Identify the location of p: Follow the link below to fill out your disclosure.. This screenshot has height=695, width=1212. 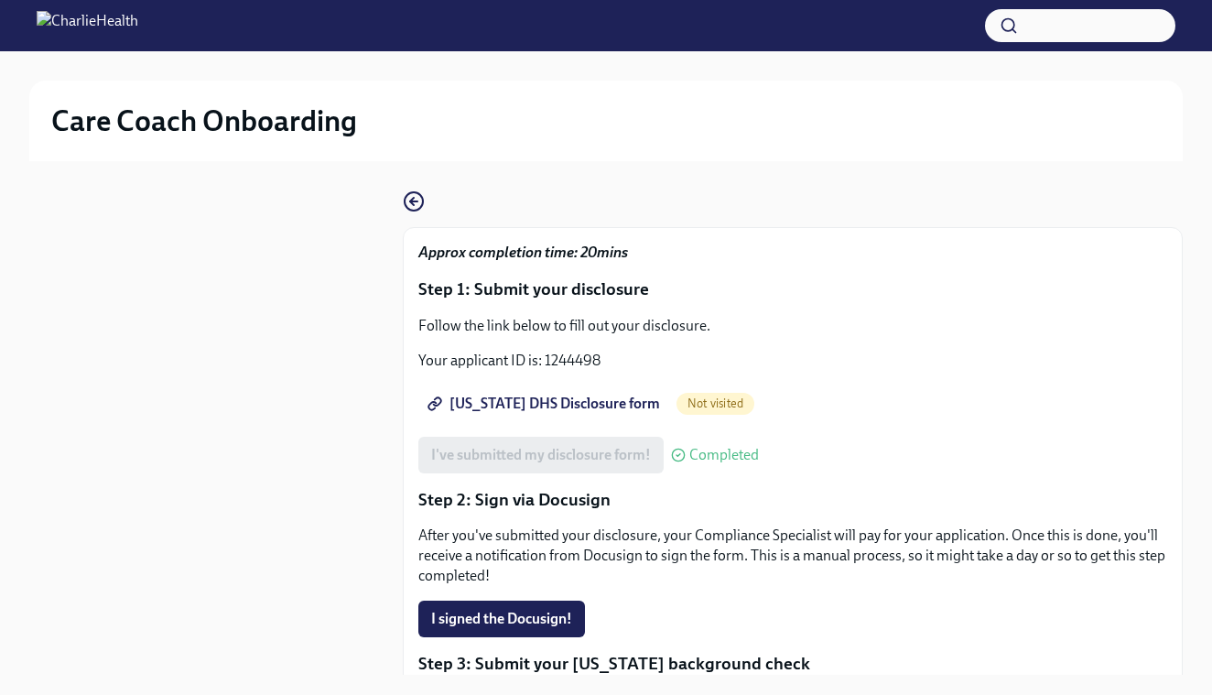
(793, 326).